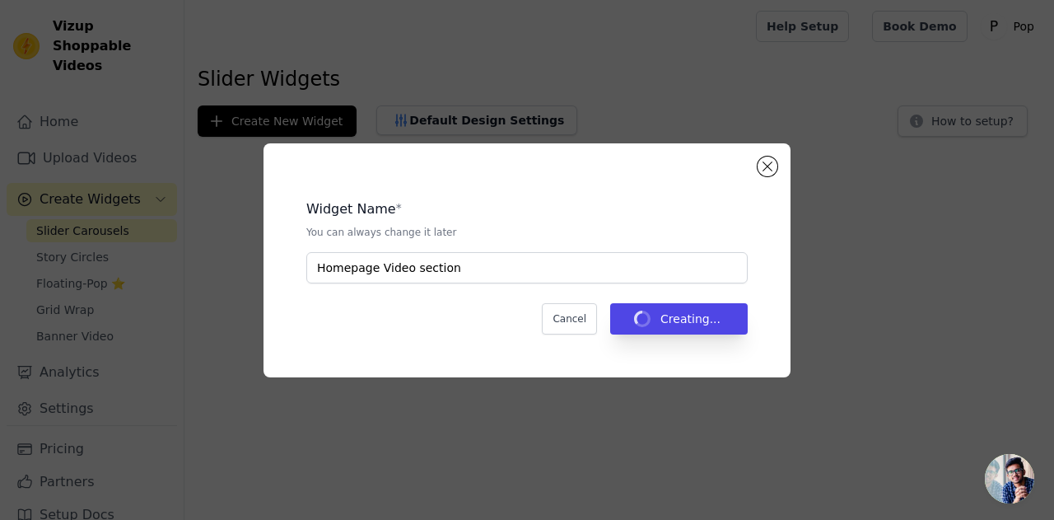 This screenshot has height=520, width=1054. What do you see at coordinates (527, 232) in the screenshot?
I see `p: You can always change it later` at bounding box center [527, 232].